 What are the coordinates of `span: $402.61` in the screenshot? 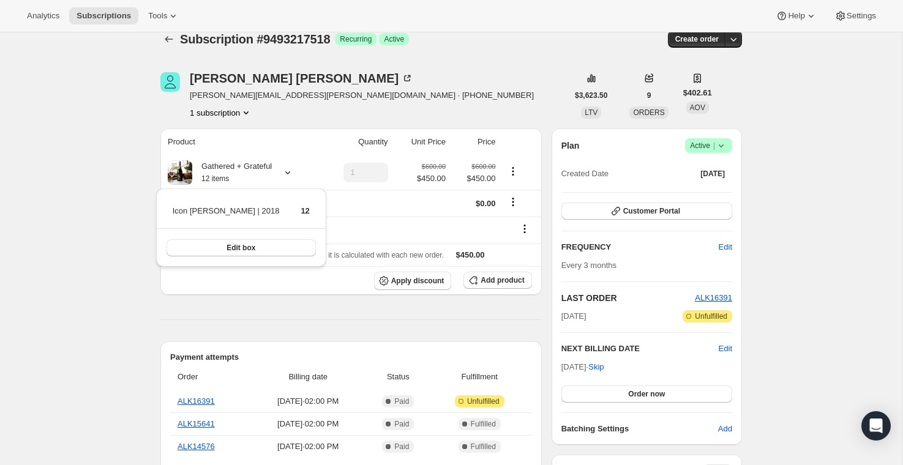 It's located at (697, 93).